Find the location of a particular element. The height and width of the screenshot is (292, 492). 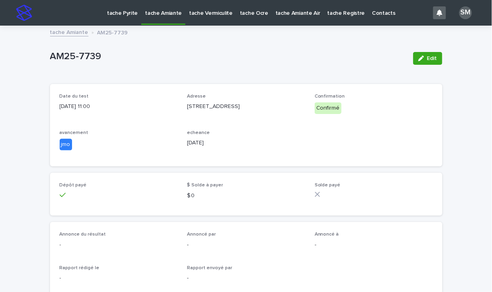

span: Annoncé par is located at coordinates (201, 234).